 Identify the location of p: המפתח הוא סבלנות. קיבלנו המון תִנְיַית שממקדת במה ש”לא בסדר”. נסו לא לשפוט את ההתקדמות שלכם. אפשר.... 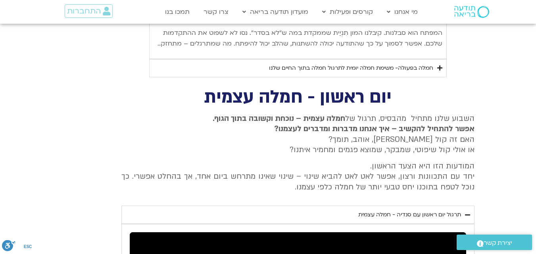
(298, 38).